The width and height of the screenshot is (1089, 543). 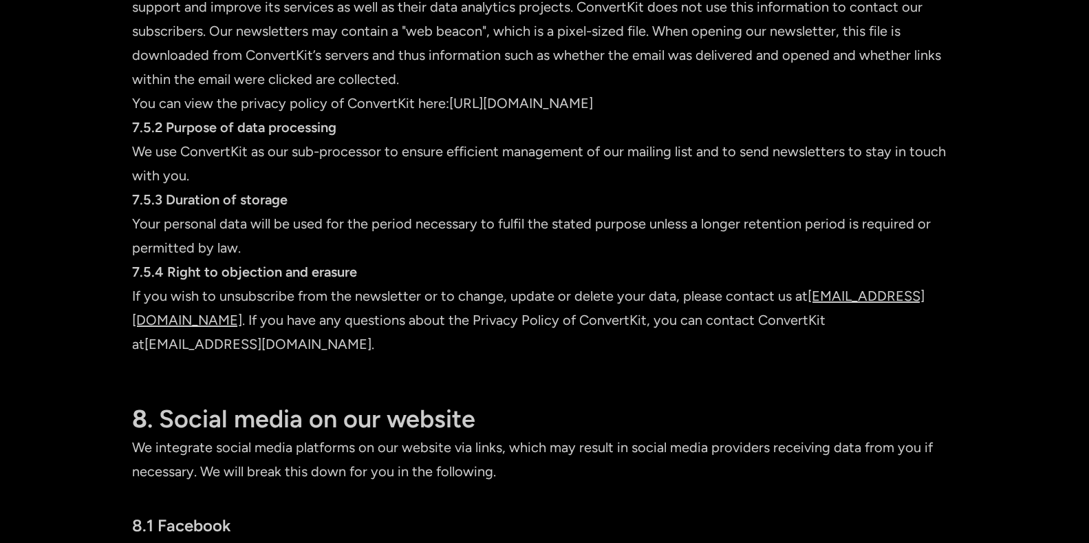 I want to click on p: We use ConvertKit as our sub-processor to ensure efficient management of our mailing list and to ..., so click(x=545, y=164).